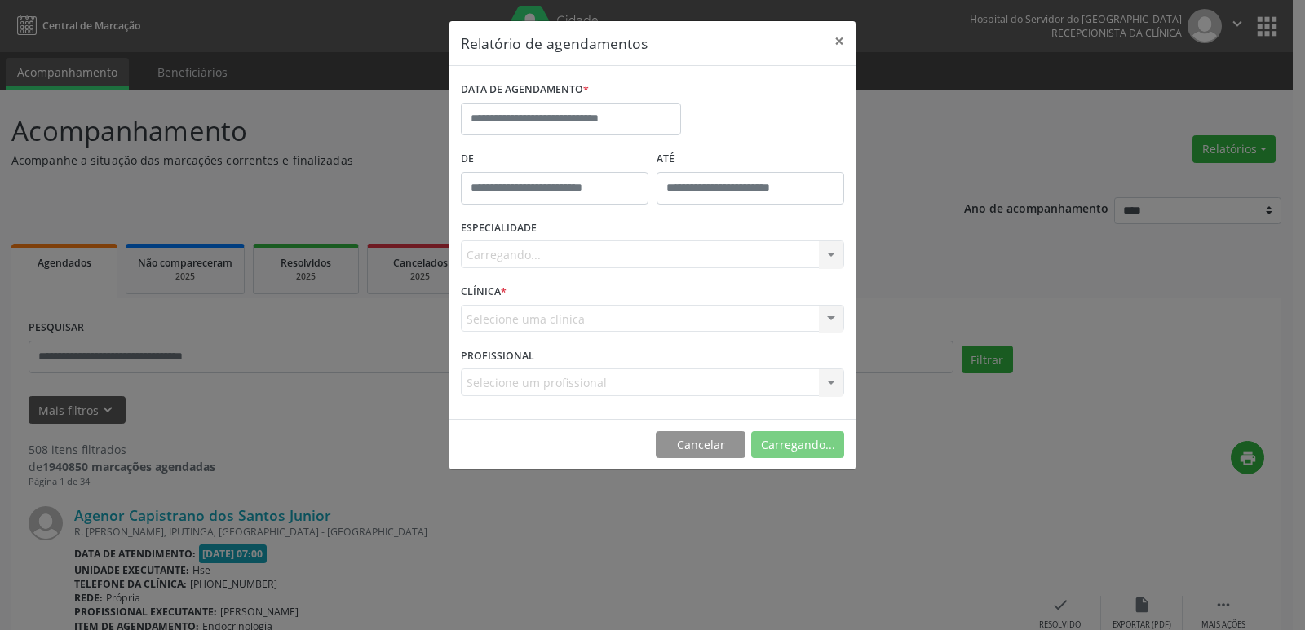 Image resolution: width=1305 pixels, height=630 pixels. I want to click on button: Carregando..., so click(798, 445).